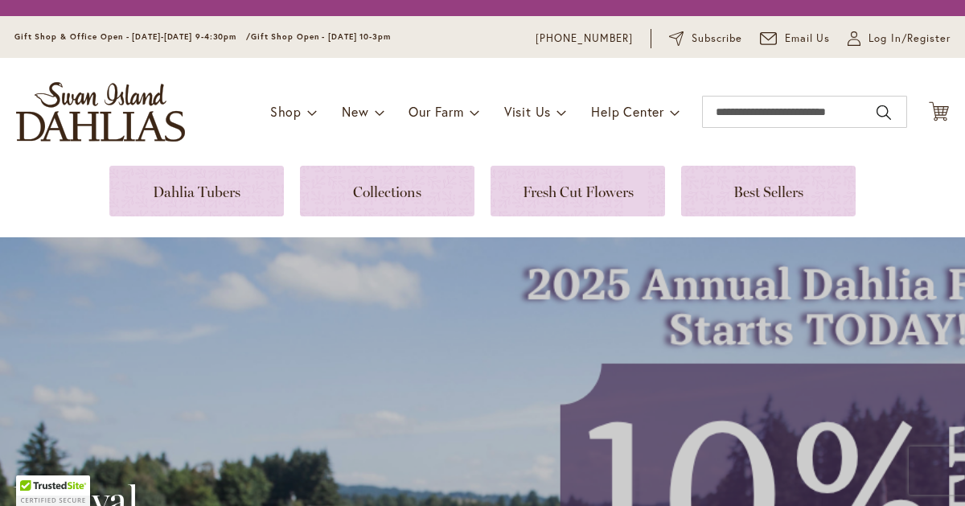 The height and width of the screenshot is (506, 965). Describe the element at coordinates (808, 39) in the screenshot. I see `span: Email Us` at that location.